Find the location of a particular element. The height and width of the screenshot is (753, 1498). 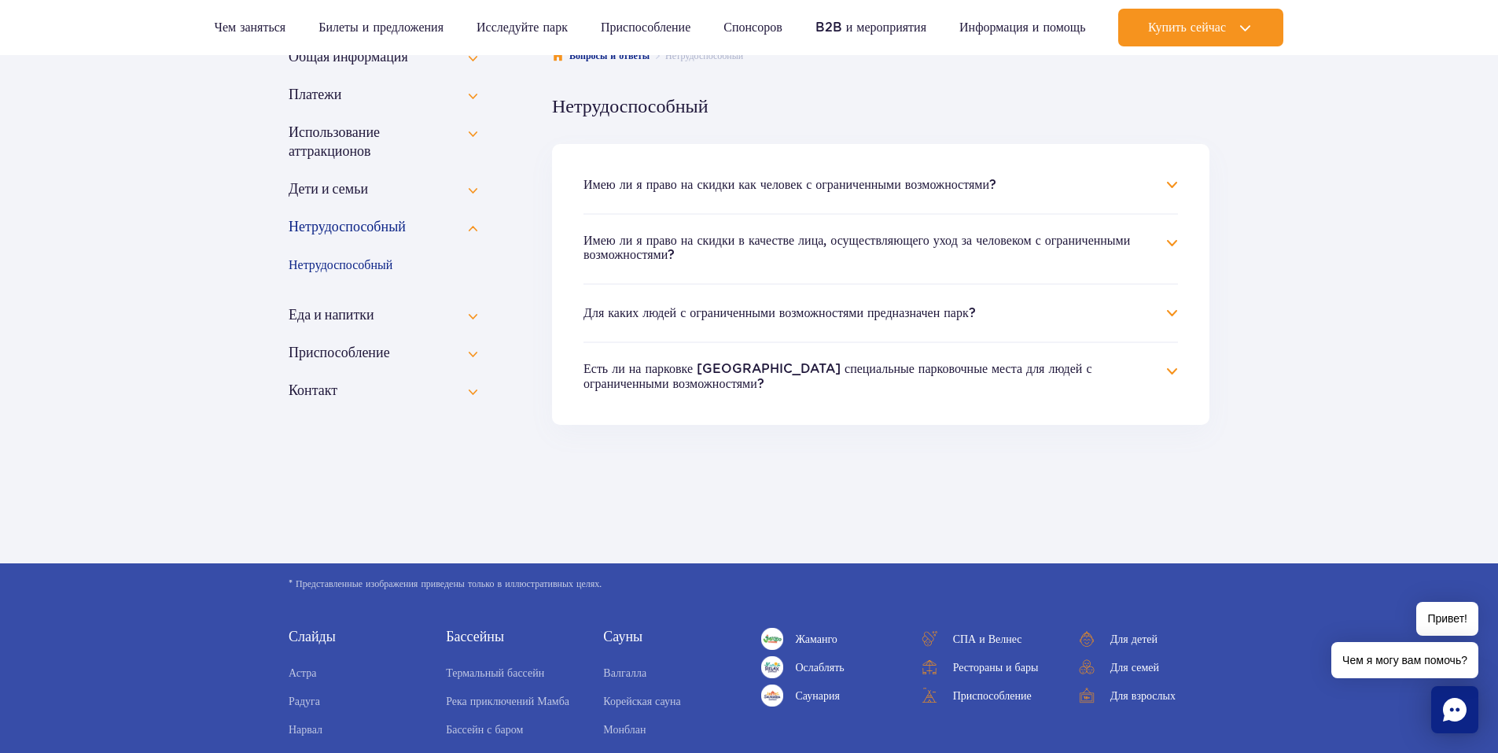

a: Река приключений Мамба is located at coordinates (507, 703).